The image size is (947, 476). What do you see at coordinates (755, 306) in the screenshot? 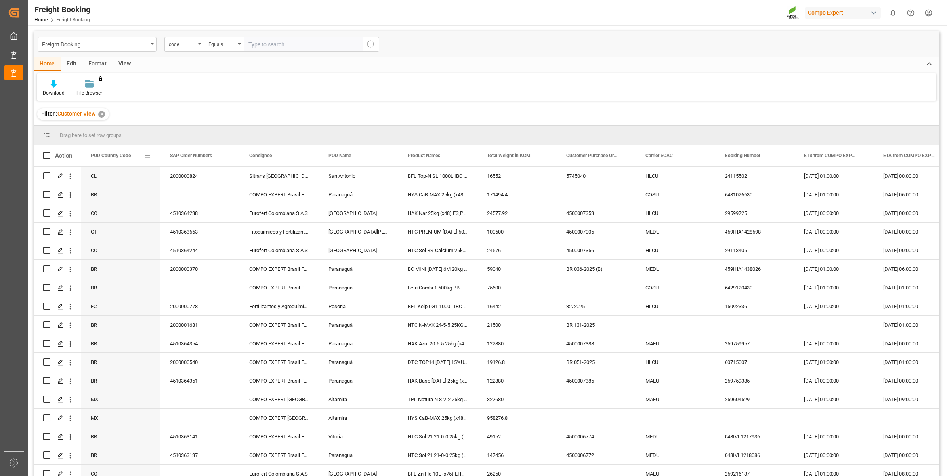
I see `div: 15092336` at bounding box center [755, 306].